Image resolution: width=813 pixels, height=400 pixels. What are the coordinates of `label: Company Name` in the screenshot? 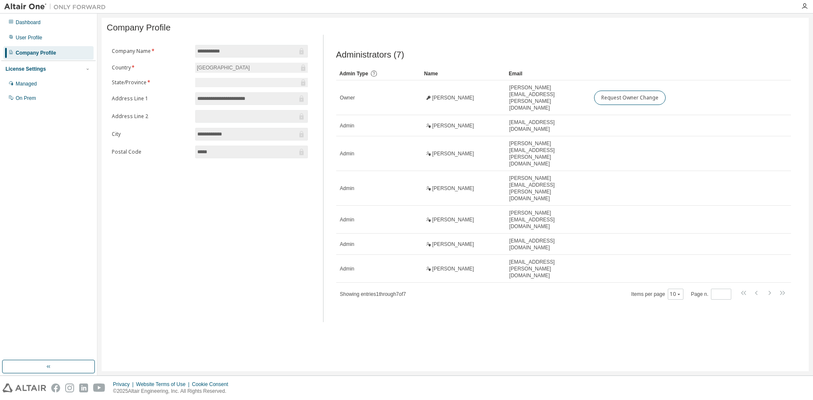 It's located at (151, 51).